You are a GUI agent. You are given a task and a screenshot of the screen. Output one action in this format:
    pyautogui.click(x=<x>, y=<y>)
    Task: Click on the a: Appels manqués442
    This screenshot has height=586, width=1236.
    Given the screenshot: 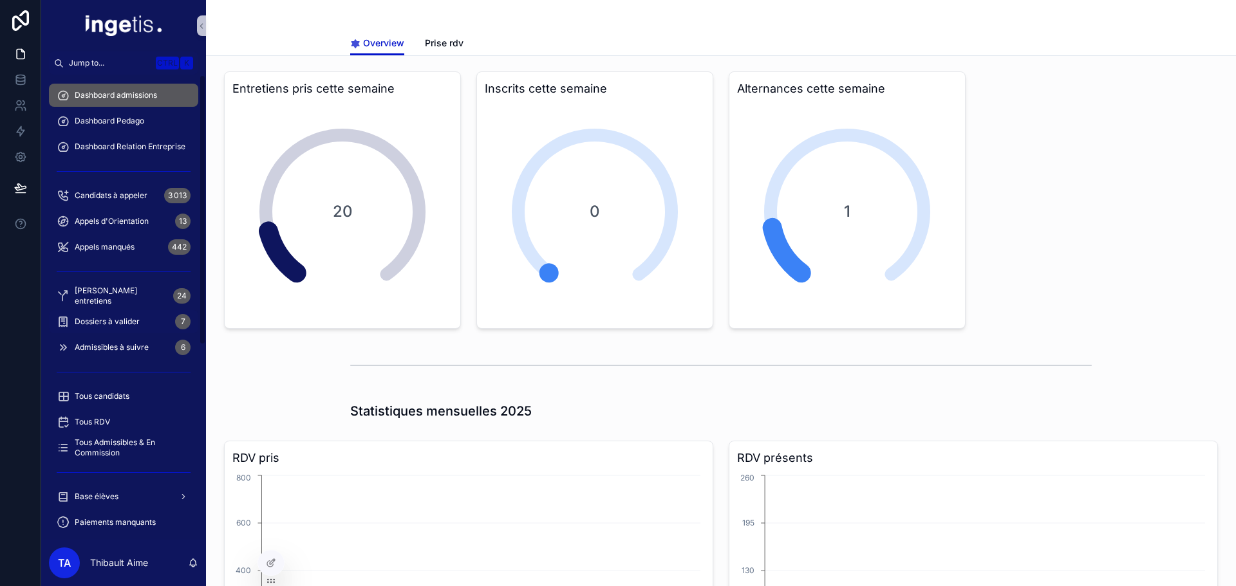 What is the action you would take?
    pyautogui.click(x=124, y=247)
    